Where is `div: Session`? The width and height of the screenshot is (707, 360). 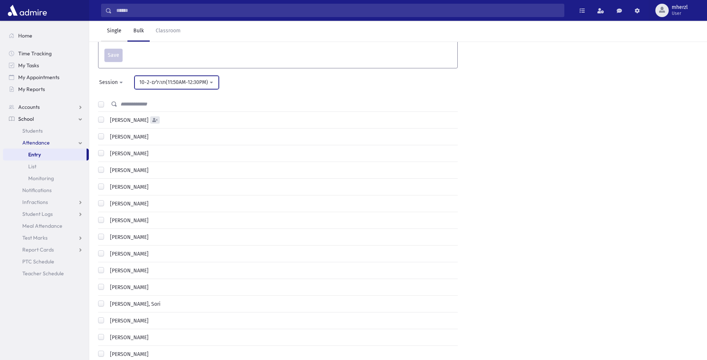
div: Session is located at coordinates (108, 82).